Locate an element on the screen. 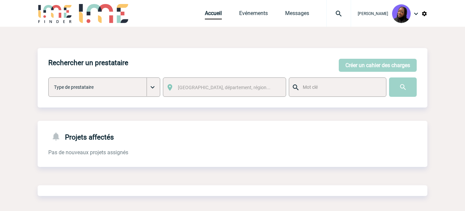 This screenshot has height=211, width=465. a: Messages is located at coordinates (297, 15).